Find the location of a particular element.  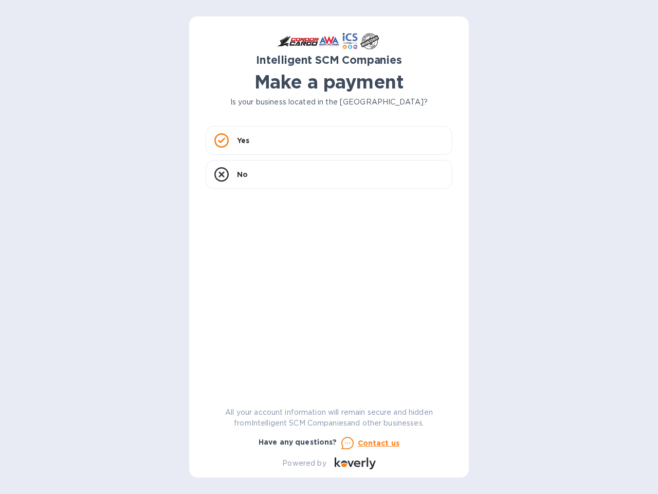

p: Powered by is located at coordinates (304, 463).